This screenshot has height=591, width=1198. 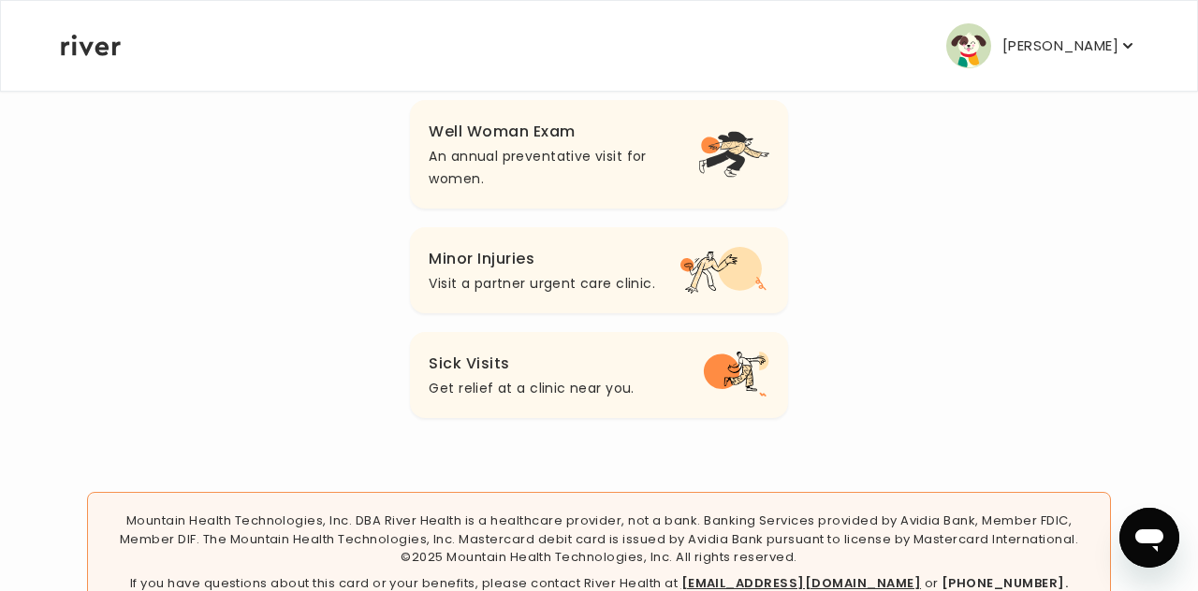 I want to click on button: Minor InjuriesVisit a partner urgent care clinic., so click(x=598, y=270).